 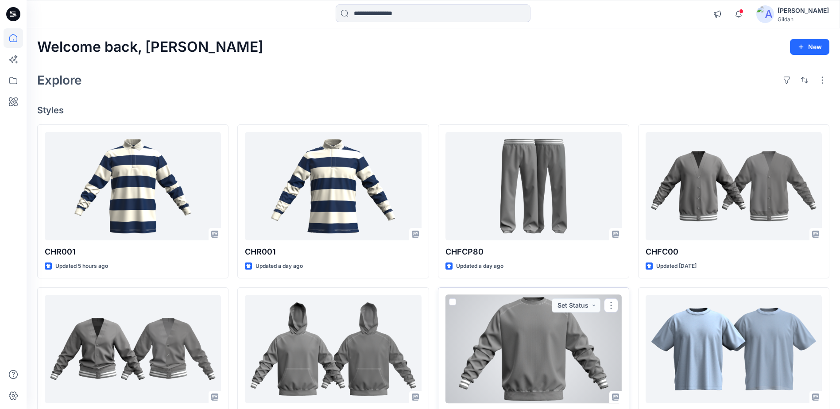 What do you see at coordinates (734, 349) in the screenshot?
I see `a: 13ML0 AFTER WASH` at bounding box center [734, 349].